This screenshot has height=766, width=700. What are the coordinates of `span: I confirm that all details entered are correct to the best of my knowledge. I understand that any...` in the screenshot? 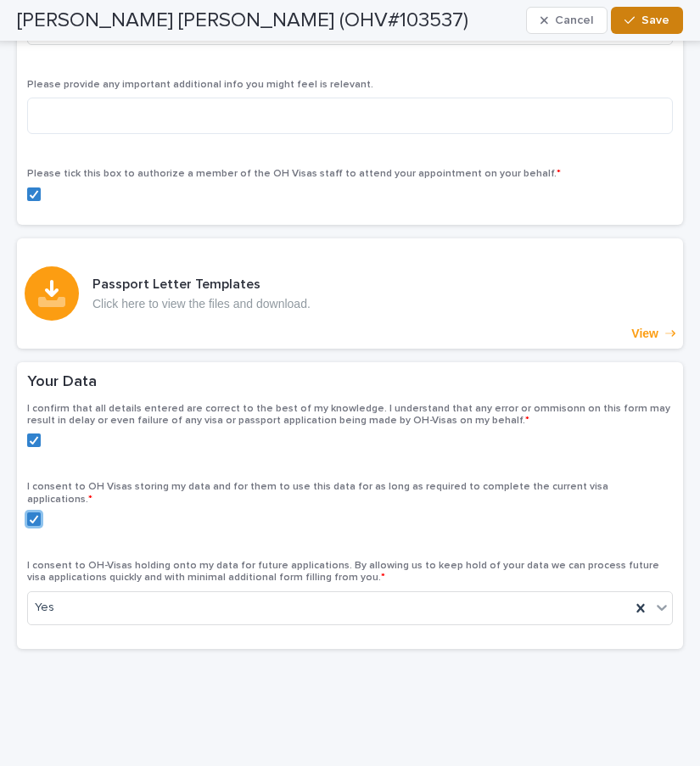 It's located at (349, 415).